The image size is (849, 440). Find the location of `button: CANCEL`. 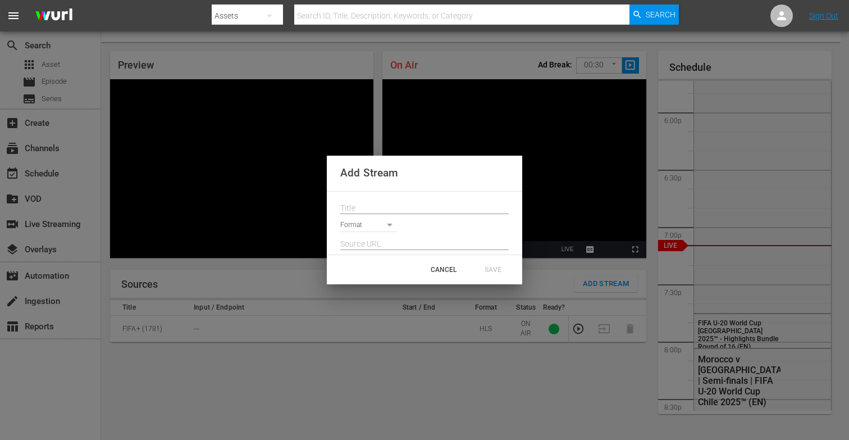

button: CANCEL is located at coordinates (444, 270).